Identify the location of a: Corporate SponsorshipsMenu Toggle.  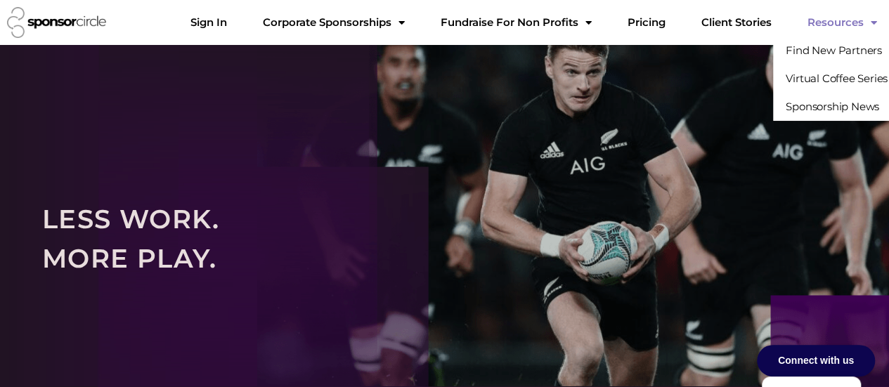
(333, 22).